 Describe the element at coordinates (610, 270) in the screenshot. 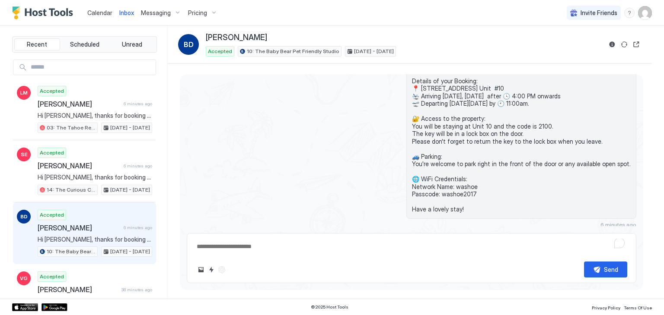

I see `div: Send` at that location.